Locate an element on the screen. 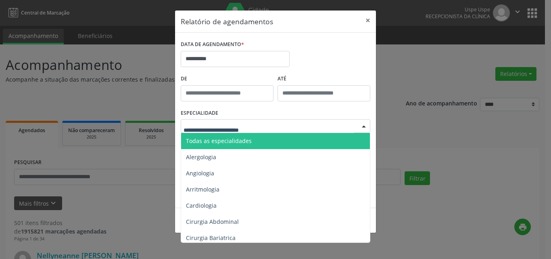  button: Close is located at coordinates (368, 20).